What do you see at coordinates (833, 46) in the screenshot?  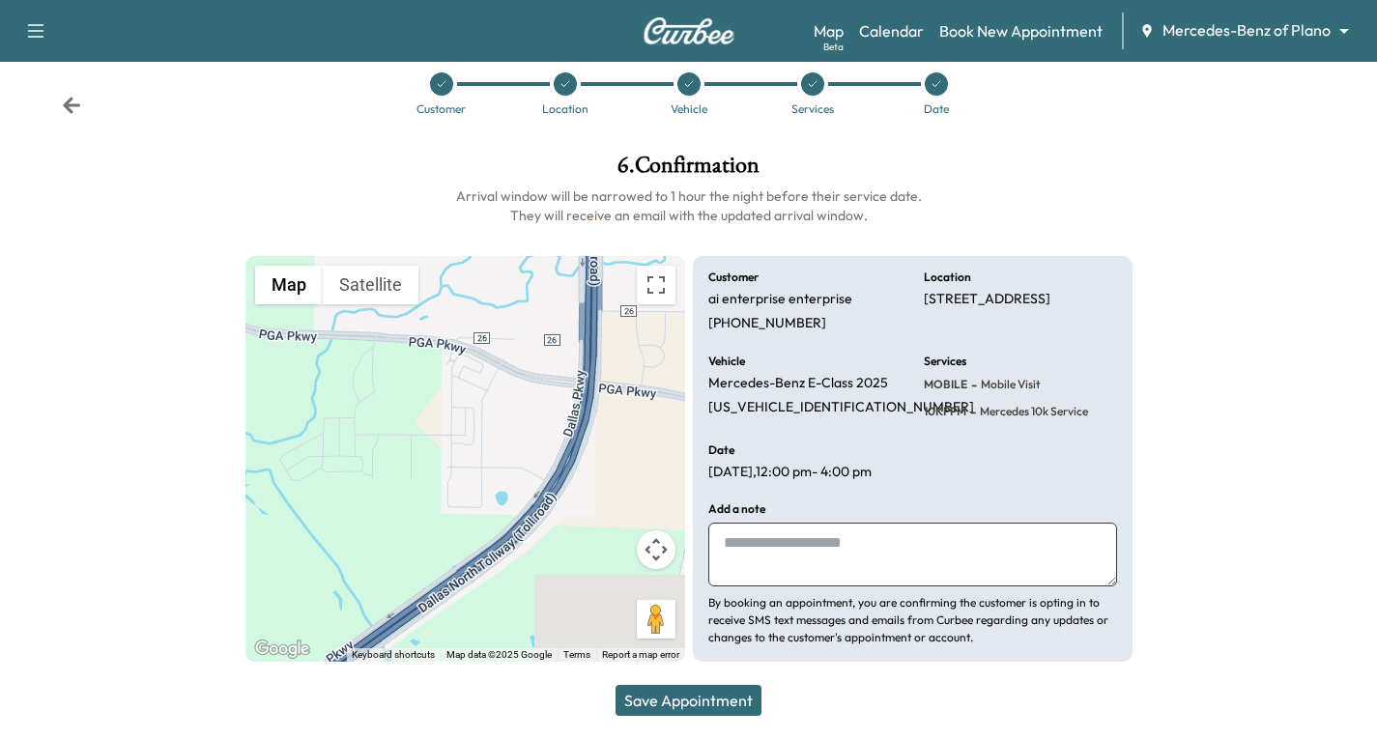 I see `div: Beta` at bounding box center [833, 46].